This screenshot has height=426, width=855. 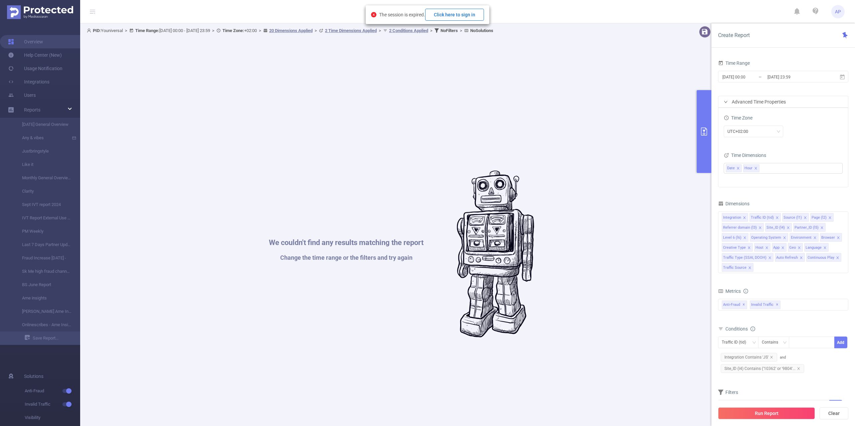 What do you see at coordinates (801, 238) in the screenshot?
I see `div: Environment` at bounding box center [801, 238].